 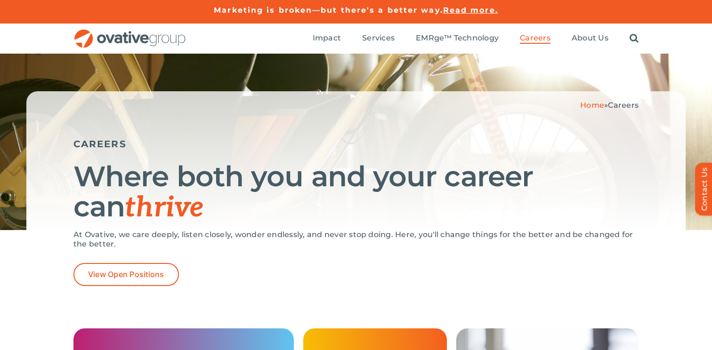 I want to click on a: View Open Positions, so click(x=126, y=274).